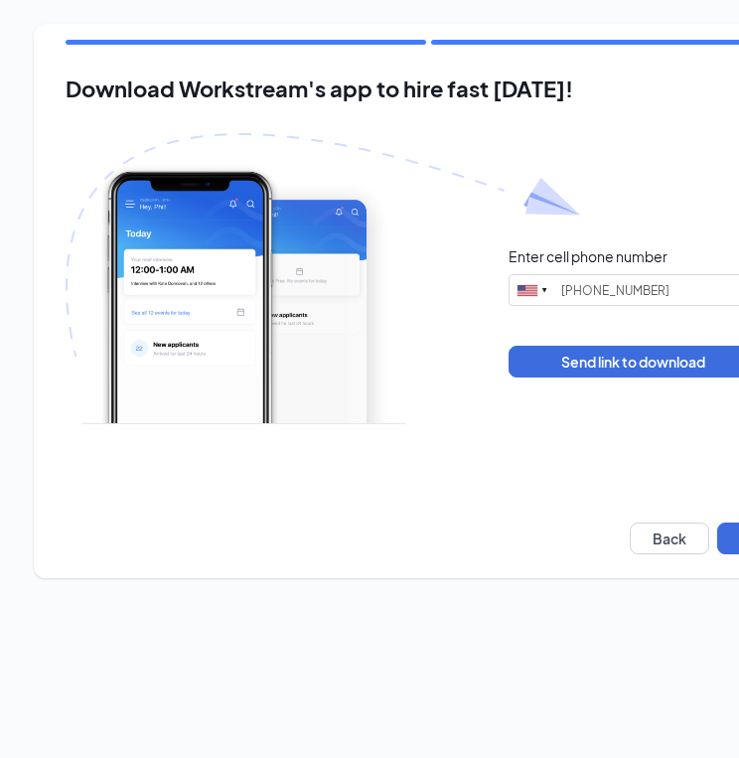  I want to click on div: United States: +1, so click(533, 290).